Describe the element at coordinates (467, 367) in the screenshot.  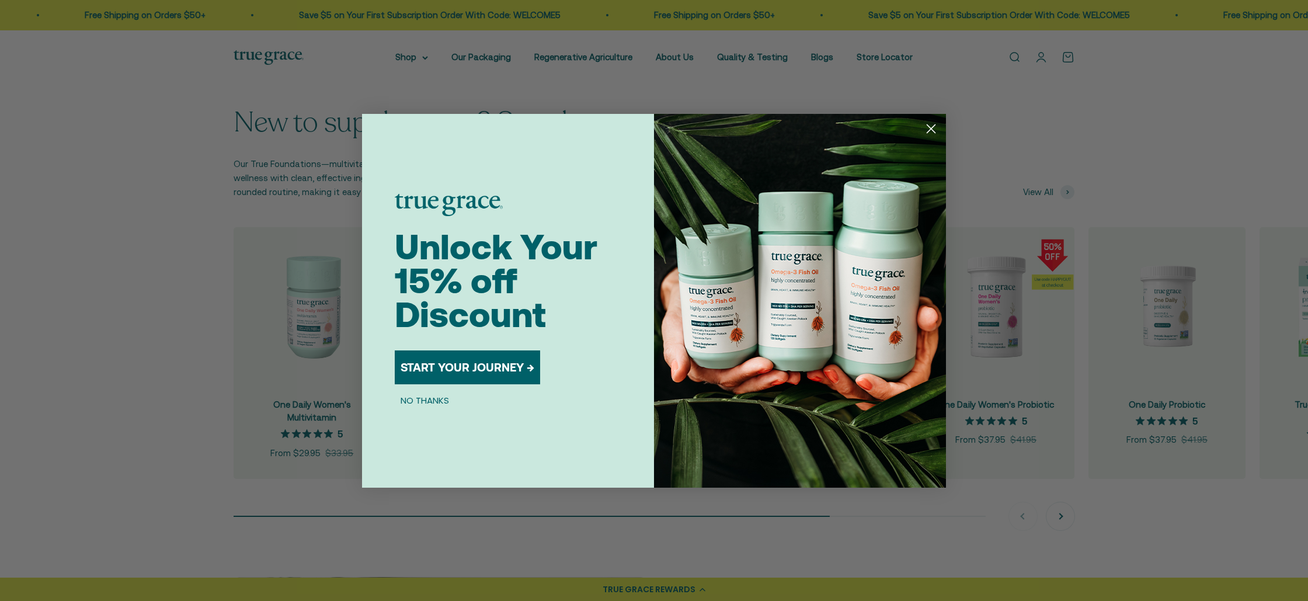
I see `button: START YOUR JOURNEY →` at that location.